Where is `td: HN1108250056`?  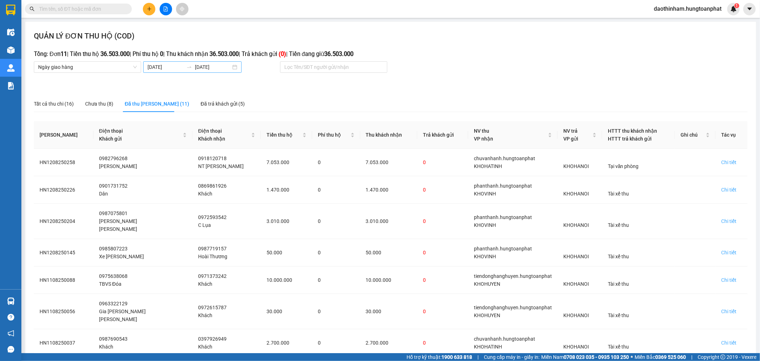
td: HN1108250056 is located at coordinates (63, 311).